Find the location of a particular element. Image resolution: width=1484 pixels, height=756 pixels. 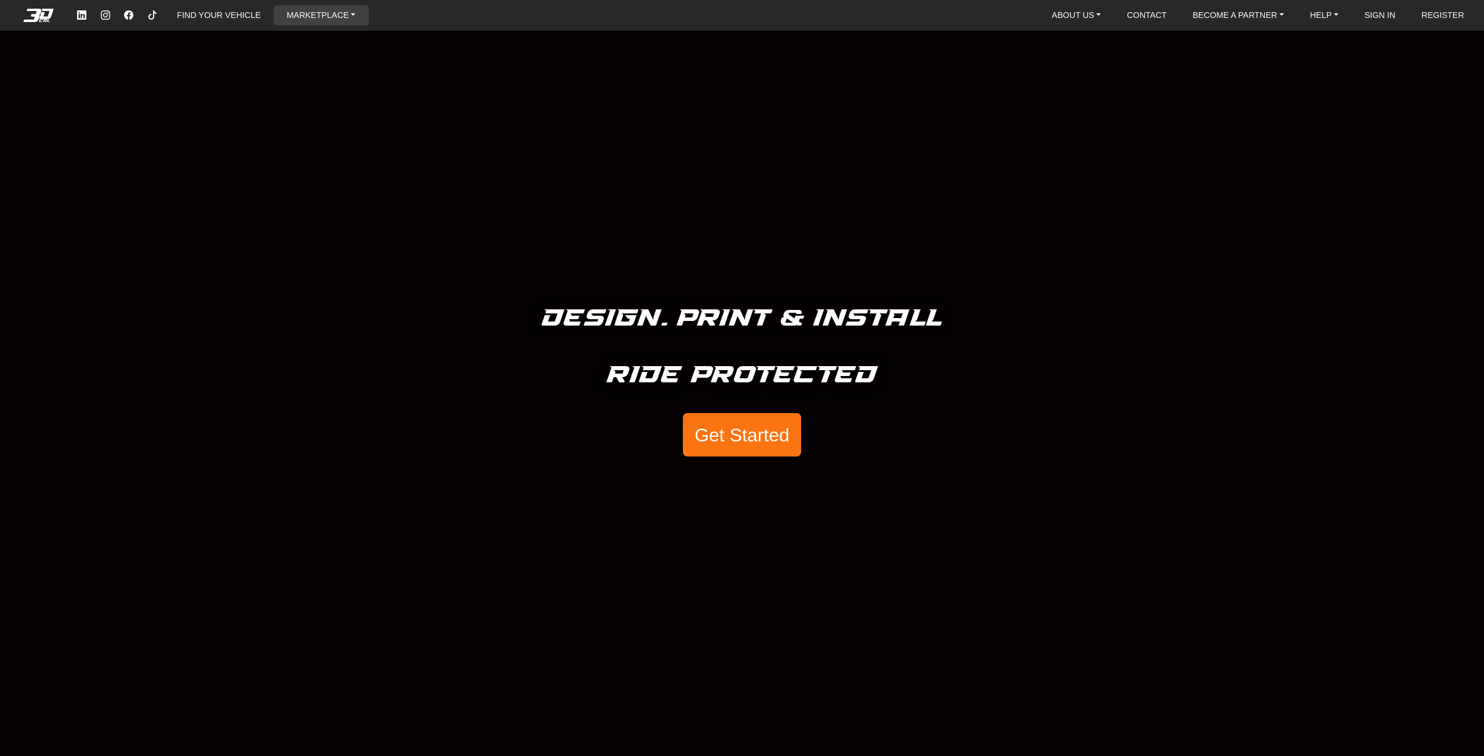

button: Get Started is located at coordinates (742, 435).